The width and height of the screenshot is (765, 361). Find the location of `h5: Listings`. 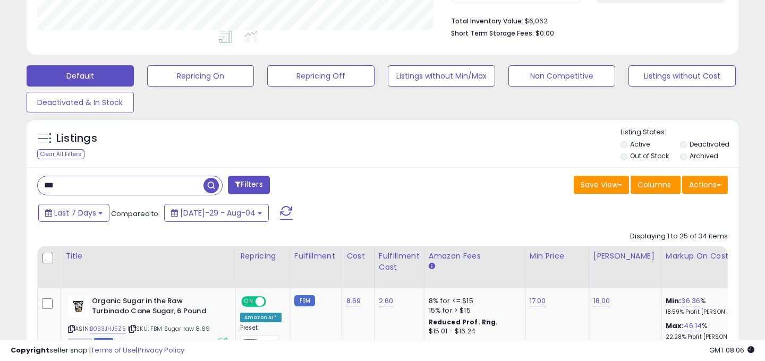

h5: Listings is located at coordinates (76, 139).